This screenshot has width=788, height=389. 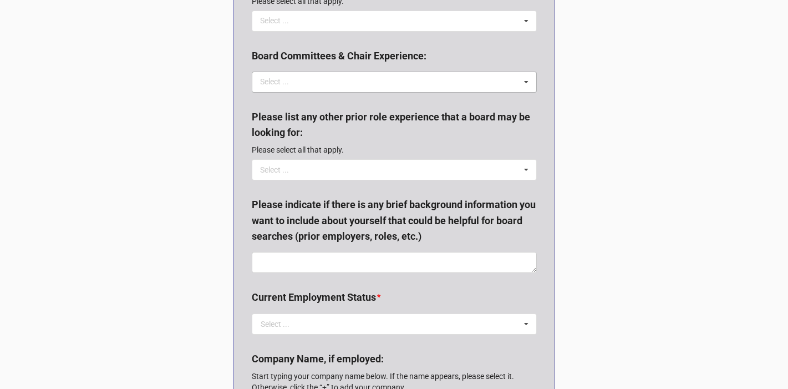 What do you see at coordinates (314, 297) in the screenshot?
I see `label: Current Employment Status` at bounding box center [314, 297].